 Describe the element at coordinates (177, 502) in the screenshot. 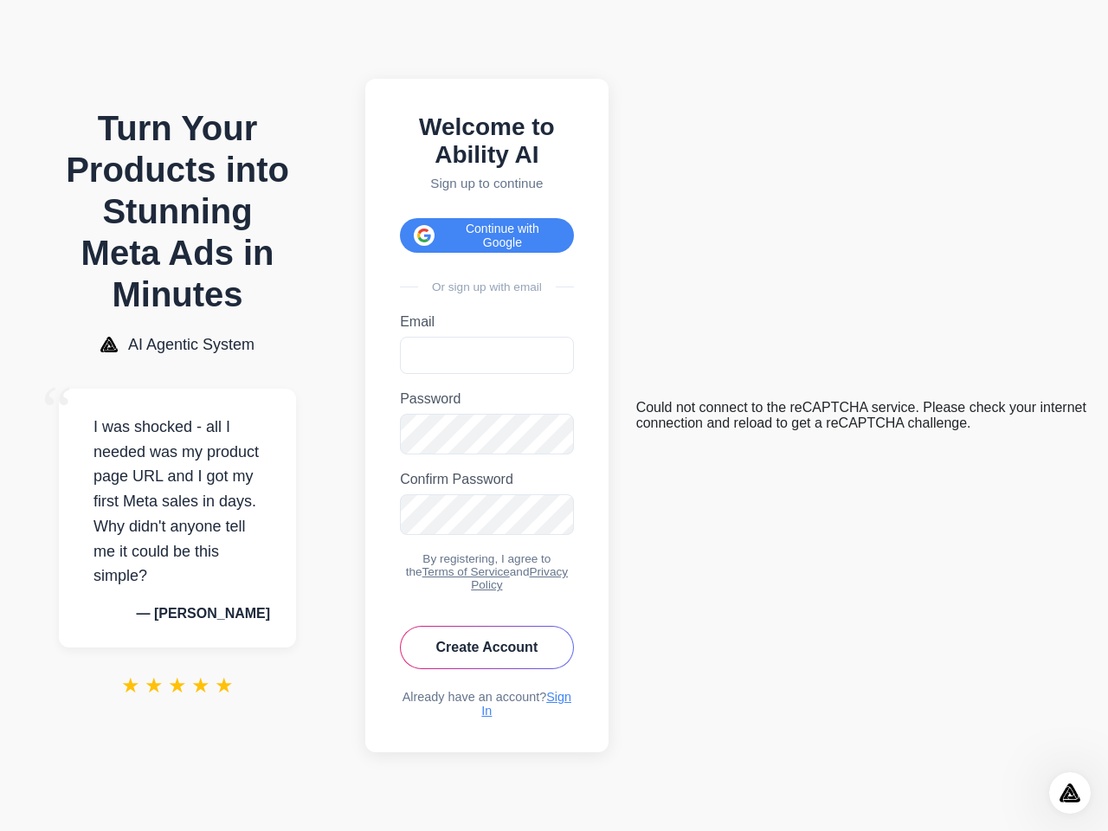

I see `p: I was shocked - all I needed was my product page URL and I got my first Meta sales in days. Why d...` at that location.